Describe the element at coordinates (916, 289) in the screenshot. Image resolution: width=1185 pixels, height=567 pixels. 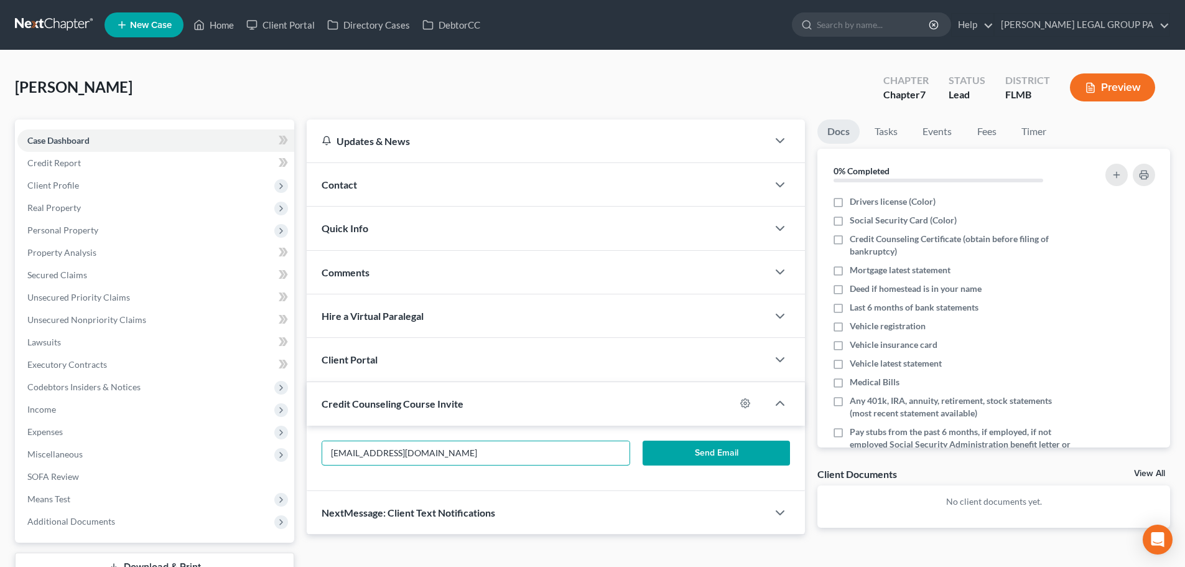
I see `span: Deed if homestead is in your name` at that location.